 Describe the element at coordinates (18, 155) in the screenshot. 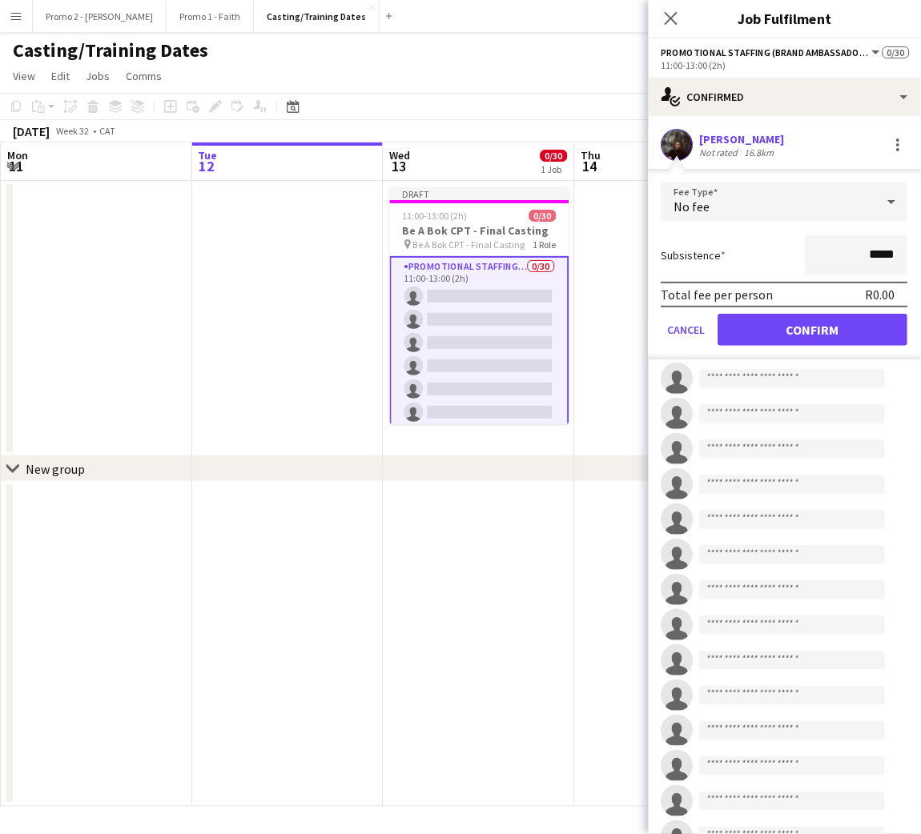

I see `span: Mon` at that location.